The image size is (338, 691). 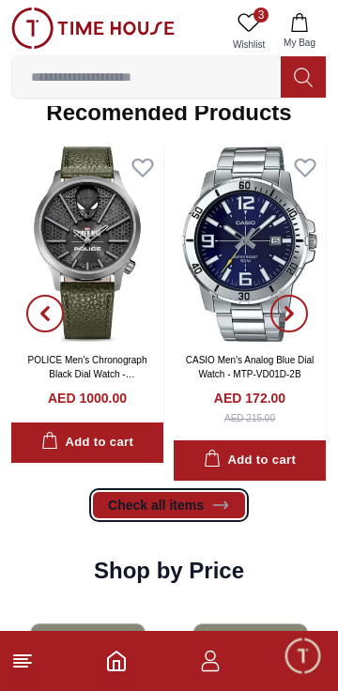 I want to click on h2: Shop by Price, so click(x=169, y=570).